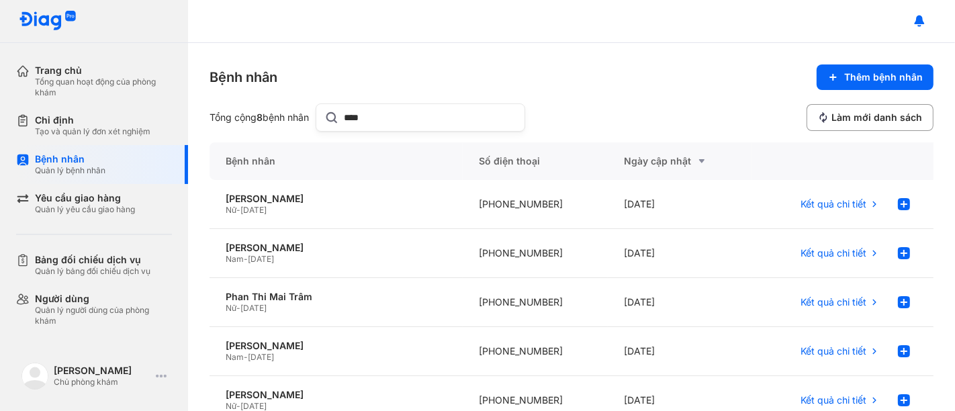 This screenshot has width=955, height=411. What do you see at coordinates (93, 271) in the screenshot?
I see `div: Quản lý bảng đối chiếu dịch vụ` at bounding box center [93, 271].